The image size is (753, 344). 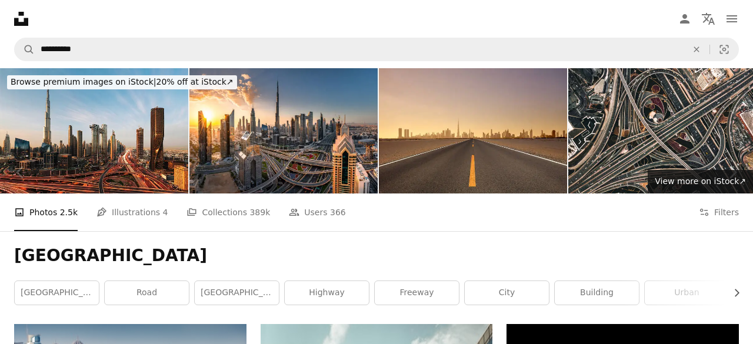 I want to click on button: scroll list to the right, so click(x=732, y=293).